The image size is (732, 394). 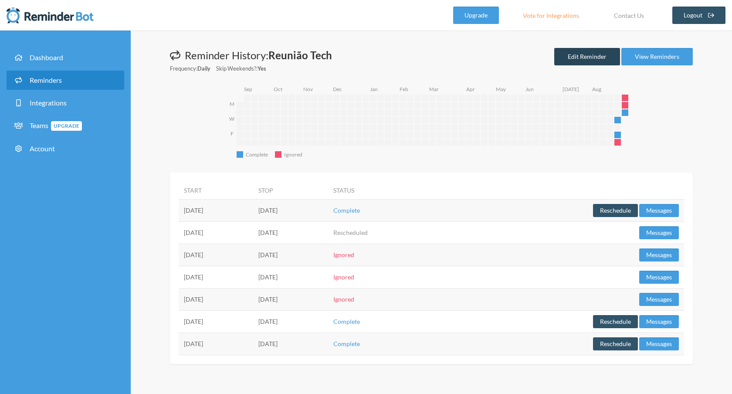 What do you see at coordinates (385, 190) in the screenshot?
I see `th: Status` at bounding box center [385, 190].